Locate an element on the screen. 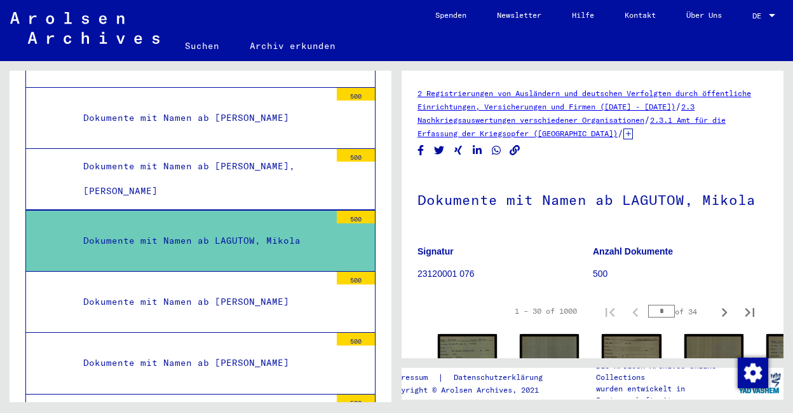 The image size is (793, 413). button: First page is located at coordinates (610, 311).